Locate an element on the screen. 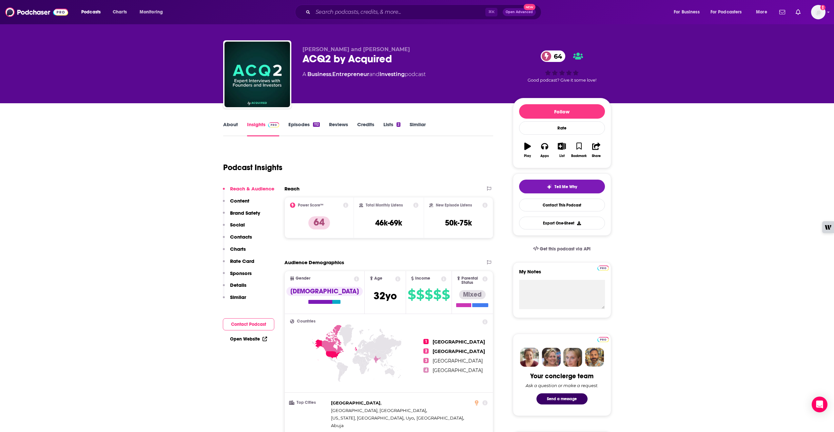 The width and height of the screenshot is (834, 432). h3: 46k-69k is located at coordinates (389, 223).